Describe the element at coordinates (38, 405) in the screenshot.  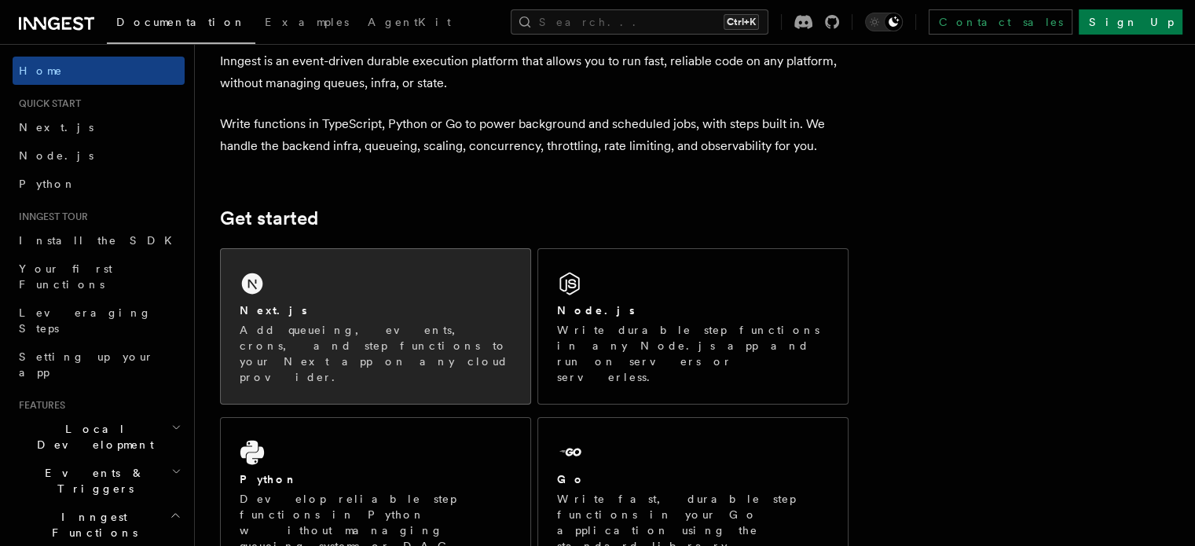
I see `span: Features` at that location.